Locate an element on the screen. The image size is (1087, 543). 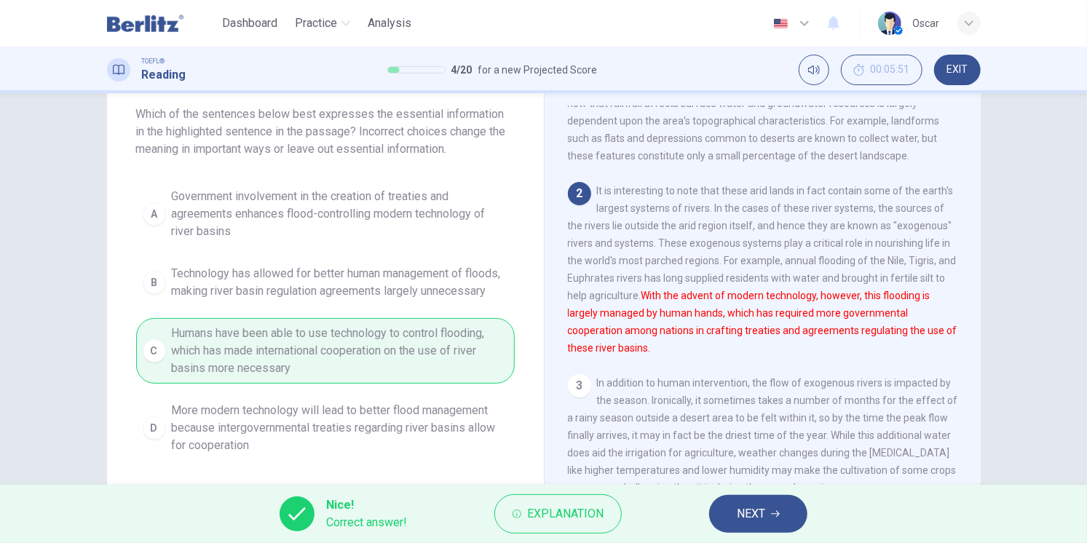
span: Dashboard is located at coordinates (250, 23).